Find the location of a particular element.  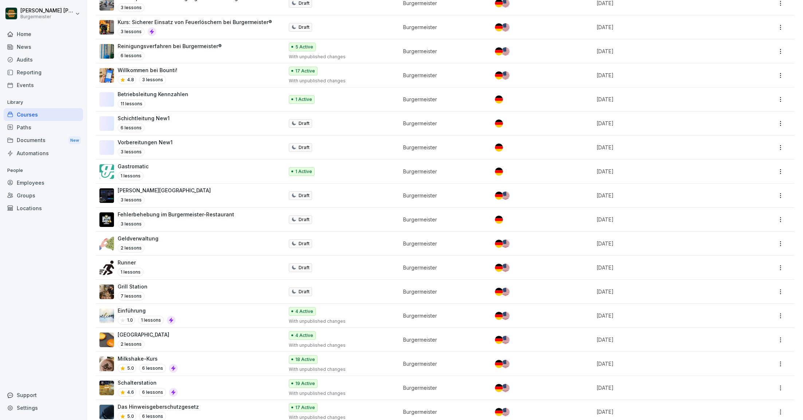

img: hkhpw2lveu9wmogeudtjuq09.png is located at coordinates (107, 244).